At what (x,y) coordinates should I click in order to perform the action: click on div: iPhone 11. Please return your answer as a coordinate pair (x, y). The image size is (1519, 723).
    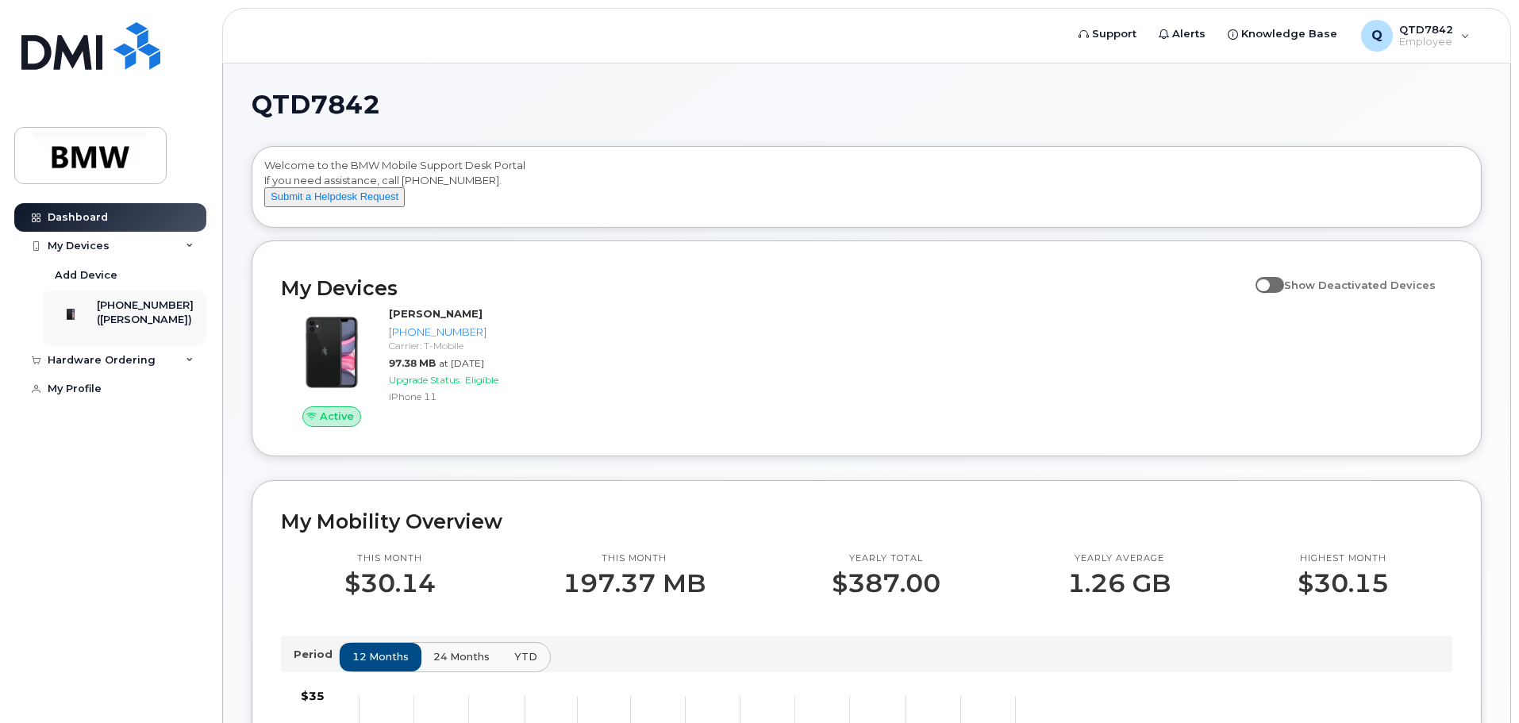
    Looking at the image, I should click on (471, 396).